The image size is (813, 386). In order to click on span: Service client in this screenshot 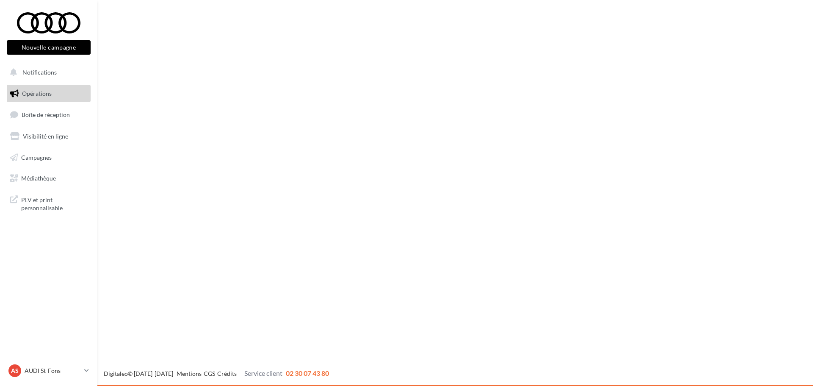, I will do `click(263, 373)`.